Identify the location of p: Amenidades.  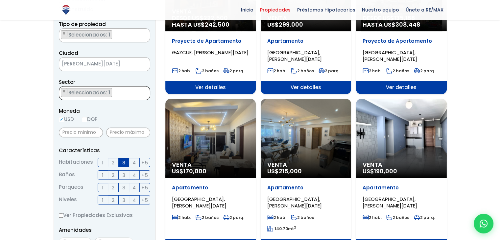
(104, 230).